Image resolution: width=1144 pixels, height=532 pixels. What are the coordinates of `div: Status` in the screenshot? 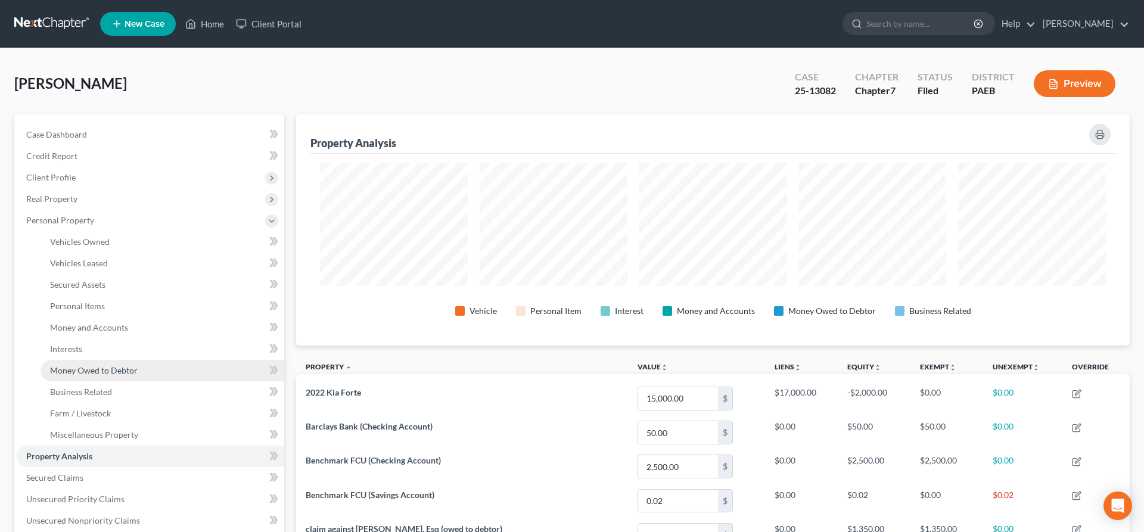 It's located at (935, 77).